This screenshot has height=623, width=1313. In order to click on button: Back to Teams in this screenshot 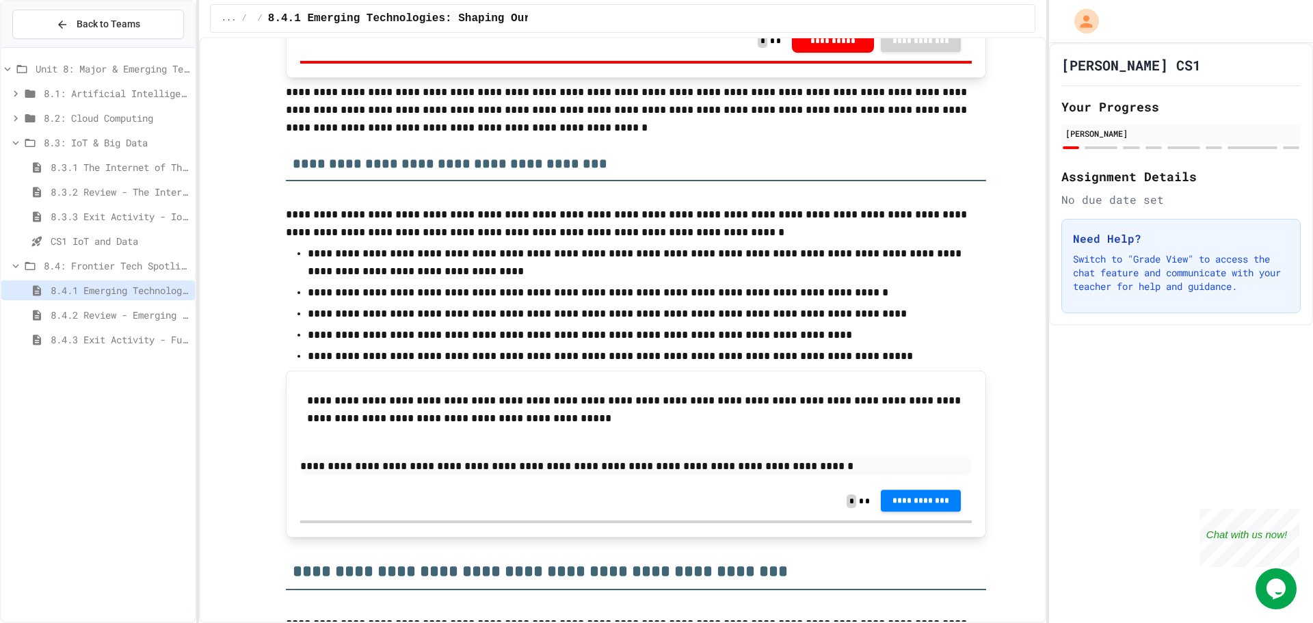, I will do `click(98, 24)`.